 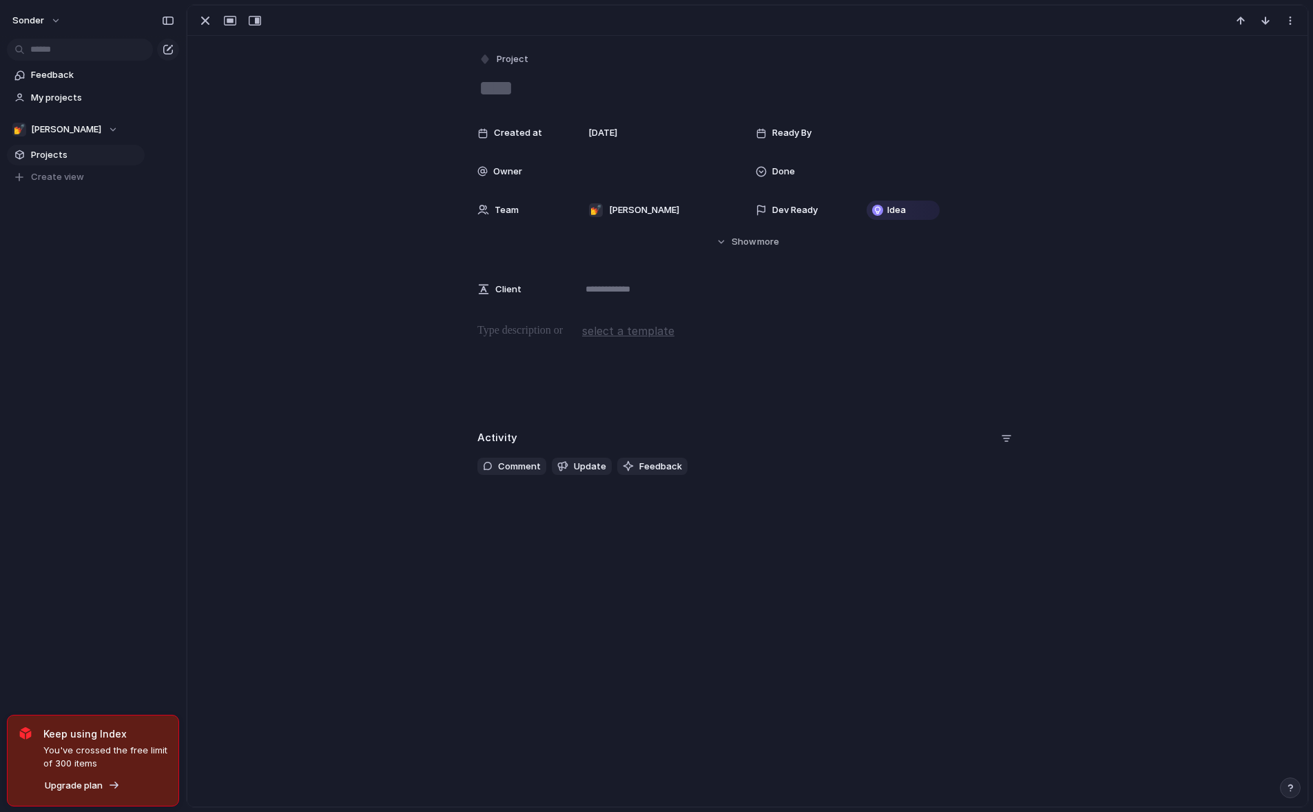 I want to click on span: Update, so click(x=590, y=467).